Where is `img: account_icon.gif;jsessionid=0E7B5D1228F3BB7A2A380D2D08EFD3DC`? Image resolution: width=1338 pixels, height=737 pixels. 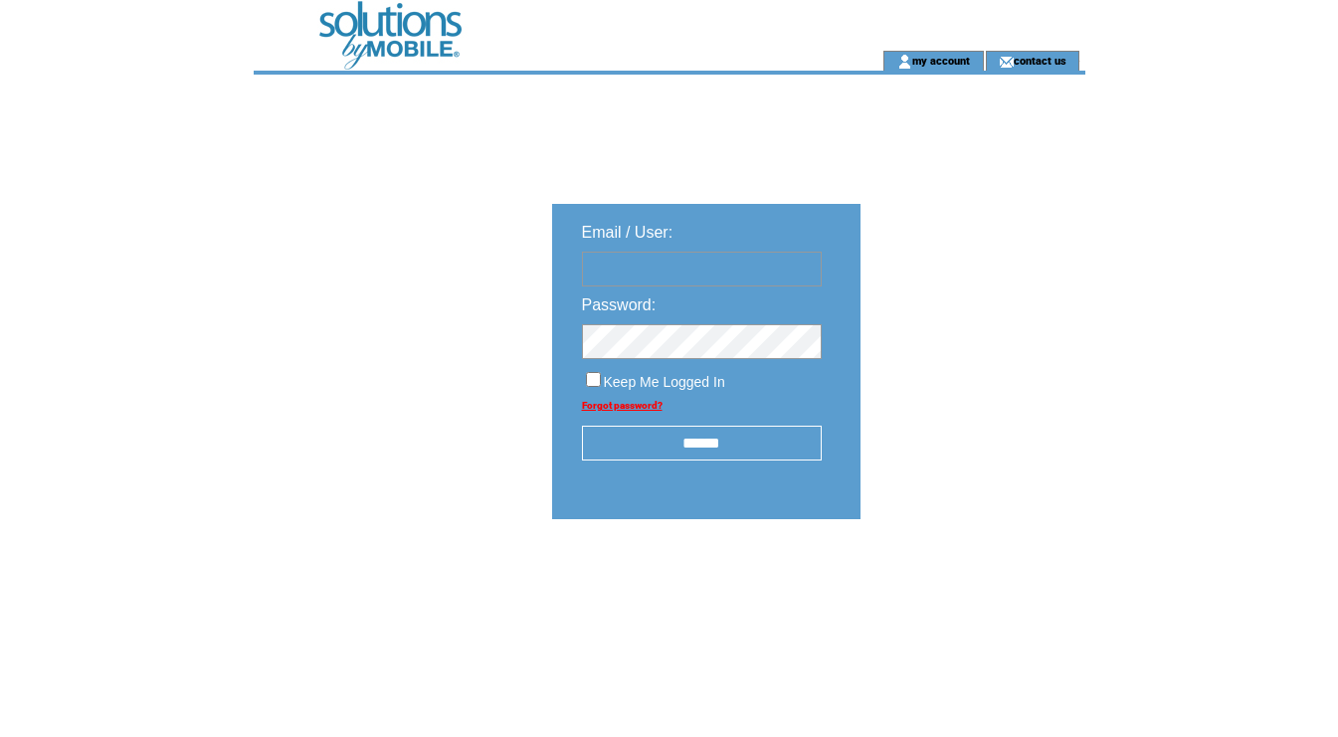 img: account_icon.gif;jsessionid=0E7B5D1228F3BB7A2A380D2D08EFD3DC is located at coordinates (904, 62).